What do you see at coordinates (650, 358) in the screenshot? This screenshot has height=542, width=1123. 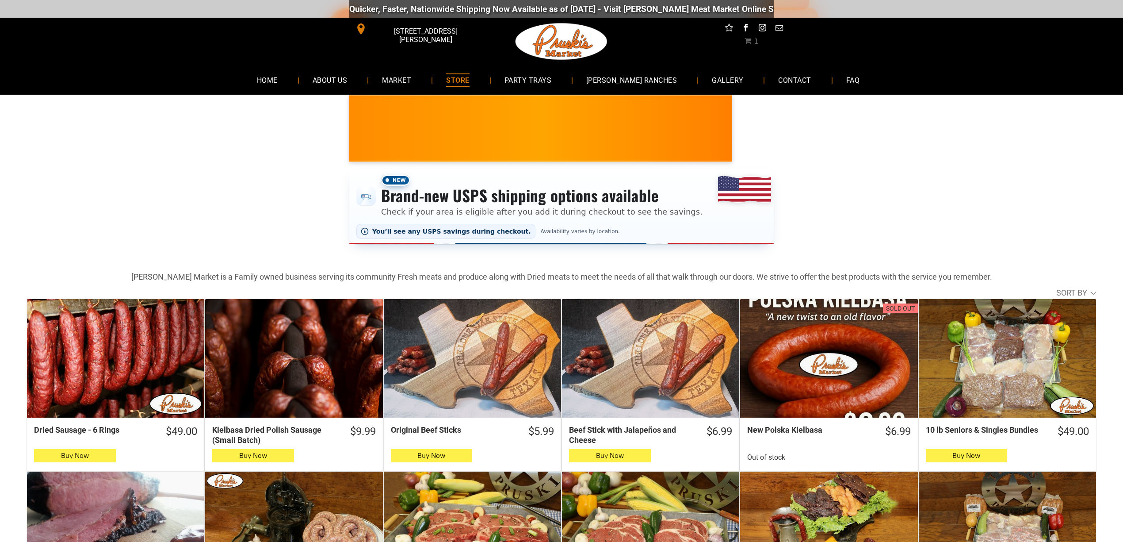 I see `a: Beef Stick with Jalapeños and Cheese` at bounding box center [650, 358].